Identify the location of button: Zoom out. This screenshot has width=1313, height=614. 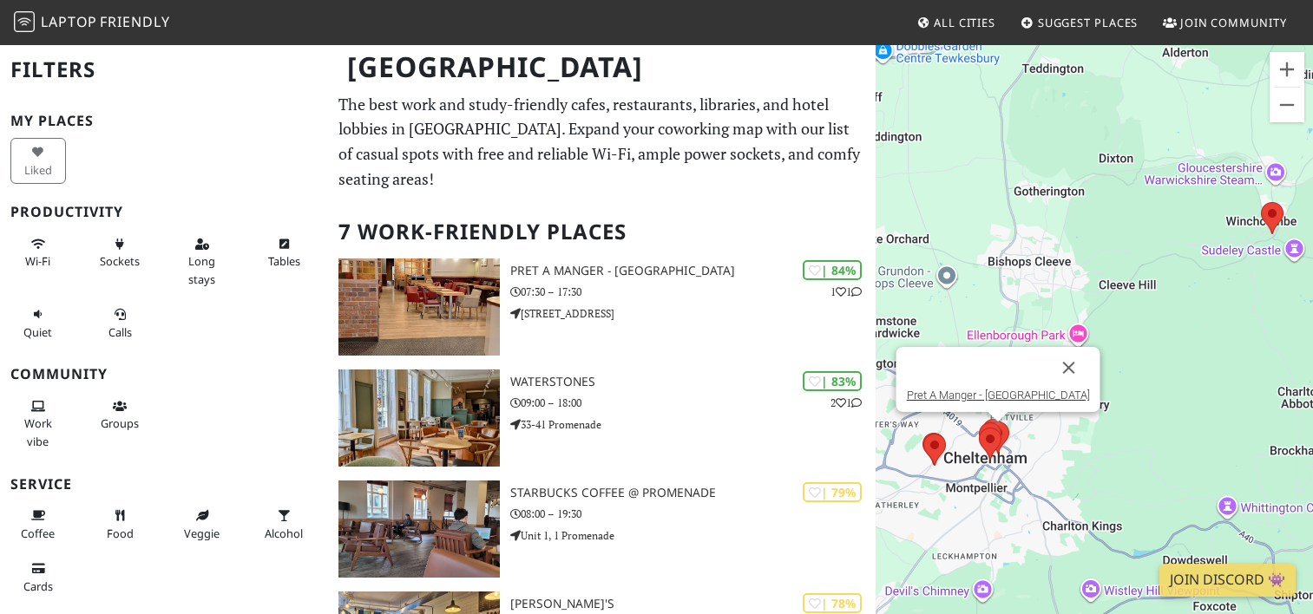
(1287, 105).